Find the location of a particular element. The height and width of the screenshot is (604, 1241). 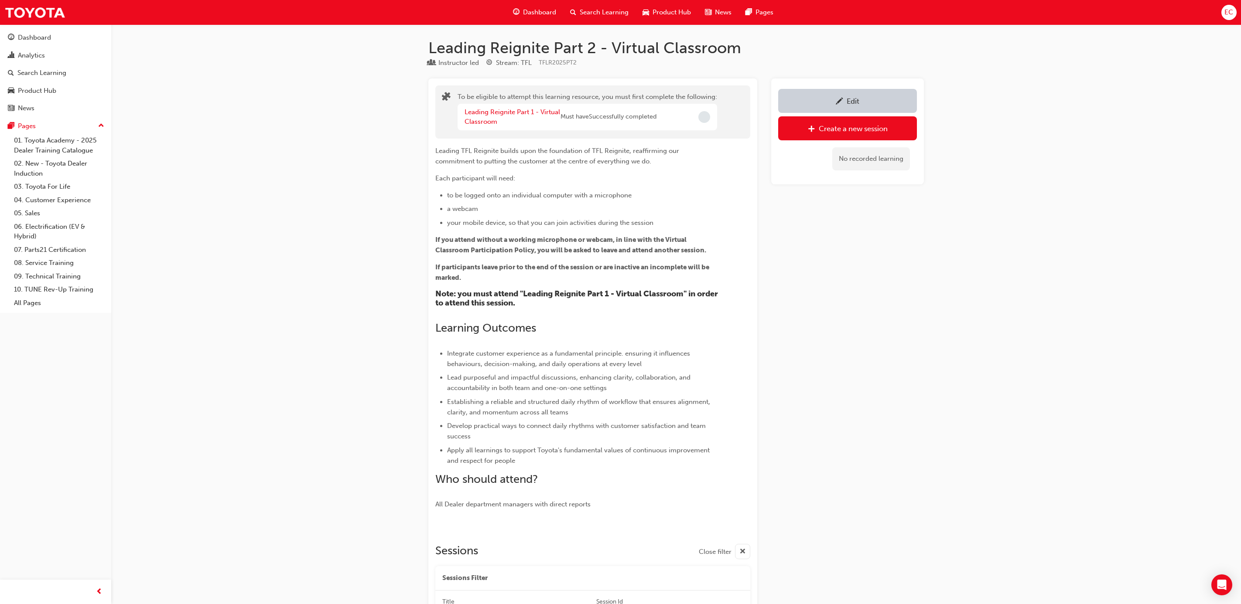

a: 10. TUNE Rev-Up Training is located at coordinates (59, 290).